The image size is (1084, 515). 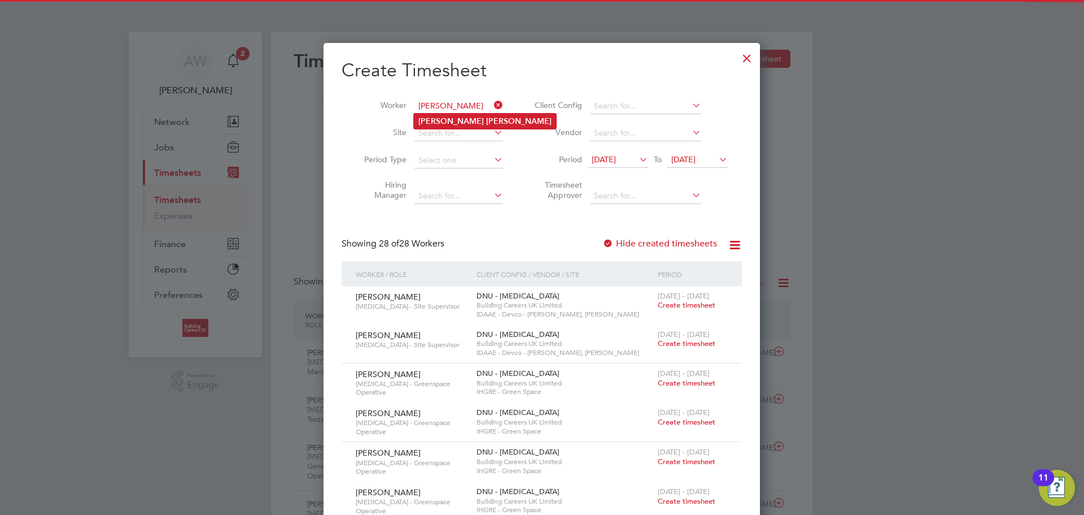 I want to click on span: 28 Workers, so click(x=412, y=243).